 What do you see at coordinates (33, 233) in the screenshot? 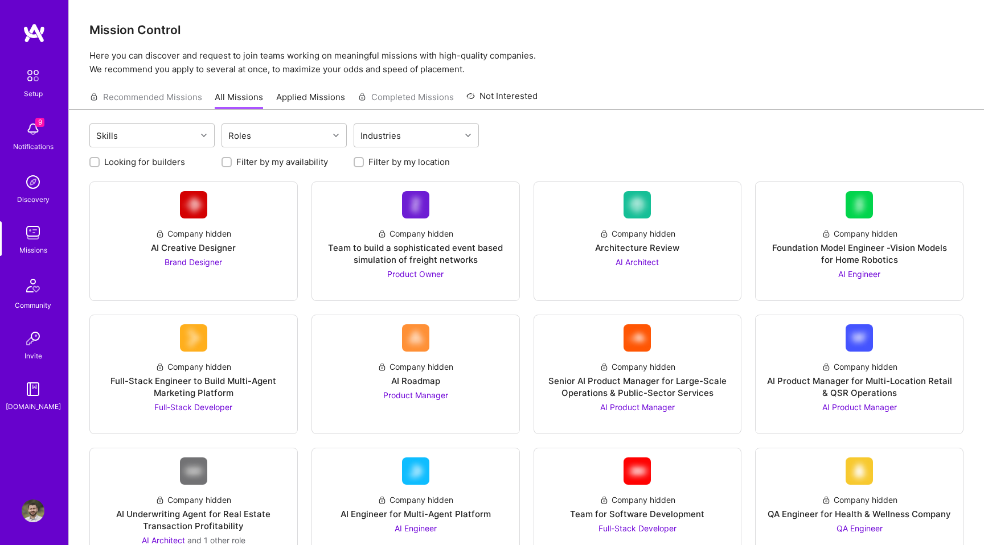
I see `img: teamwork` at bounding box center [33, 233].